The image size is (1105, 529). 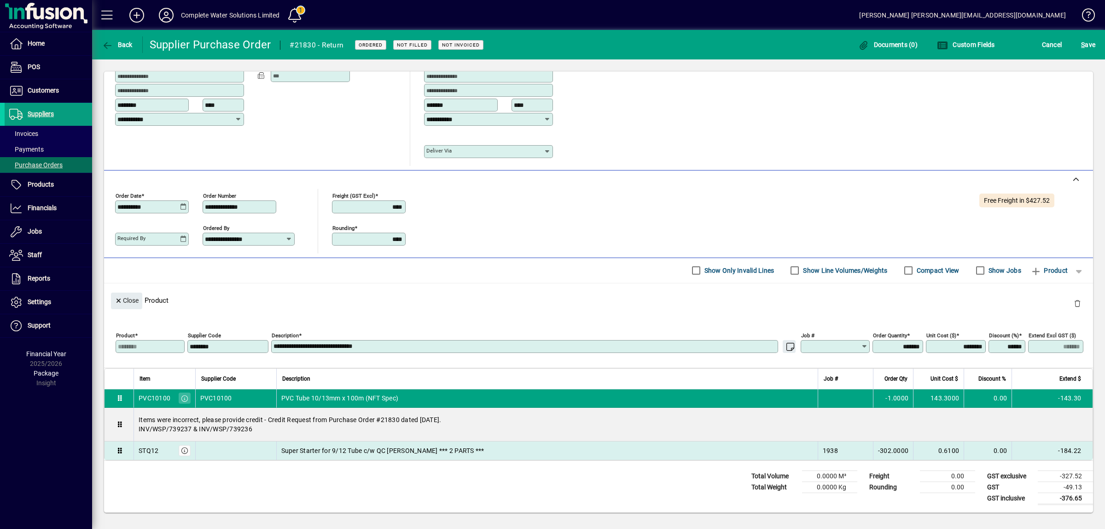 I want to click on button: Profile, so click(x=166, y=15).